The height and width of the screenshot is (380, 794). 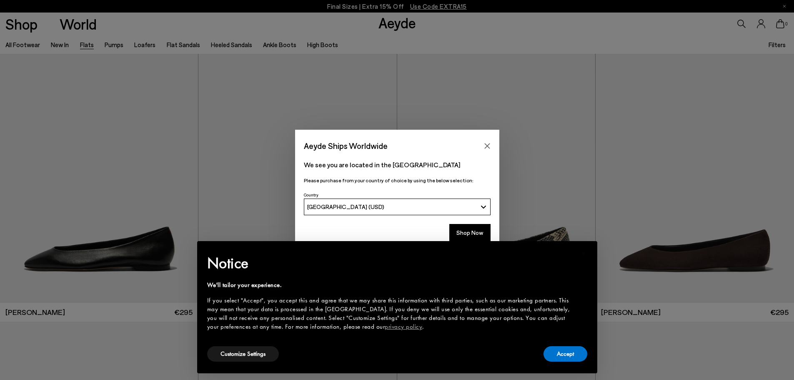 I want to click on button: Shop Now, so click(x=470, y=232).